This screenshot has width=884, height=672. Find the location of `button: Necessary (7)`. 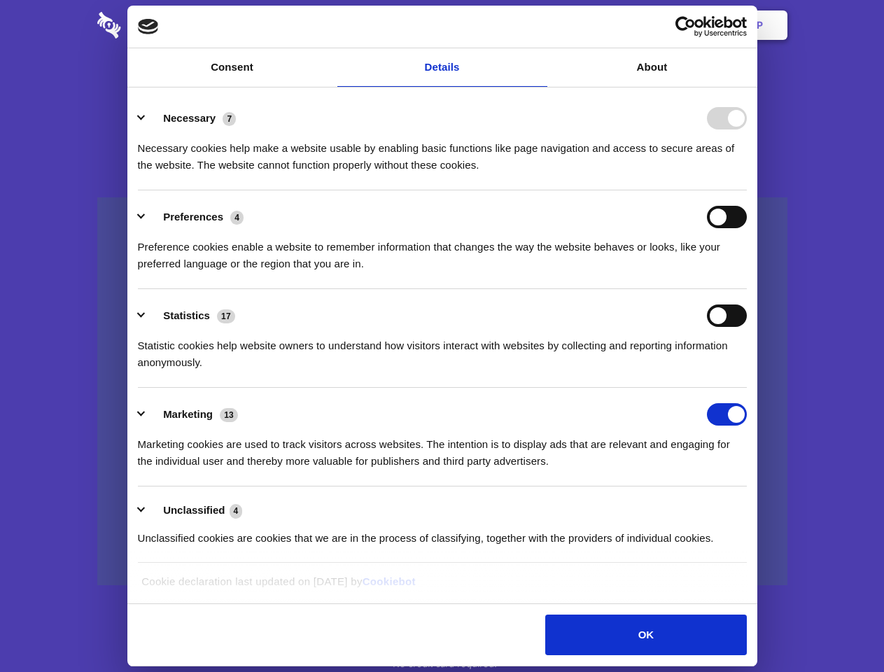

button: Necessary (7) is located at coordinates (191, 118).